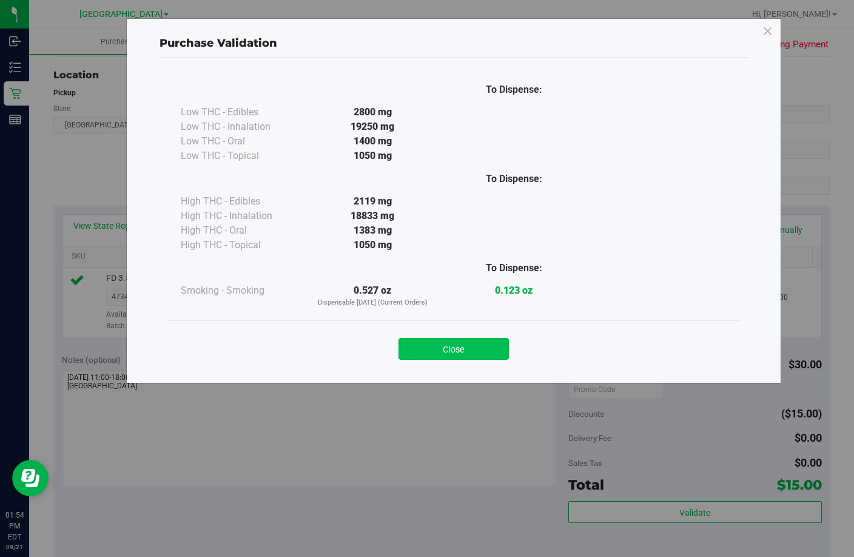 The width and height of the screenshot is (854, 557). What do you see at coordinates (241, 156) in the screenshot?
I see `div: Low THC - Topical` at bounding box center [241, 156].